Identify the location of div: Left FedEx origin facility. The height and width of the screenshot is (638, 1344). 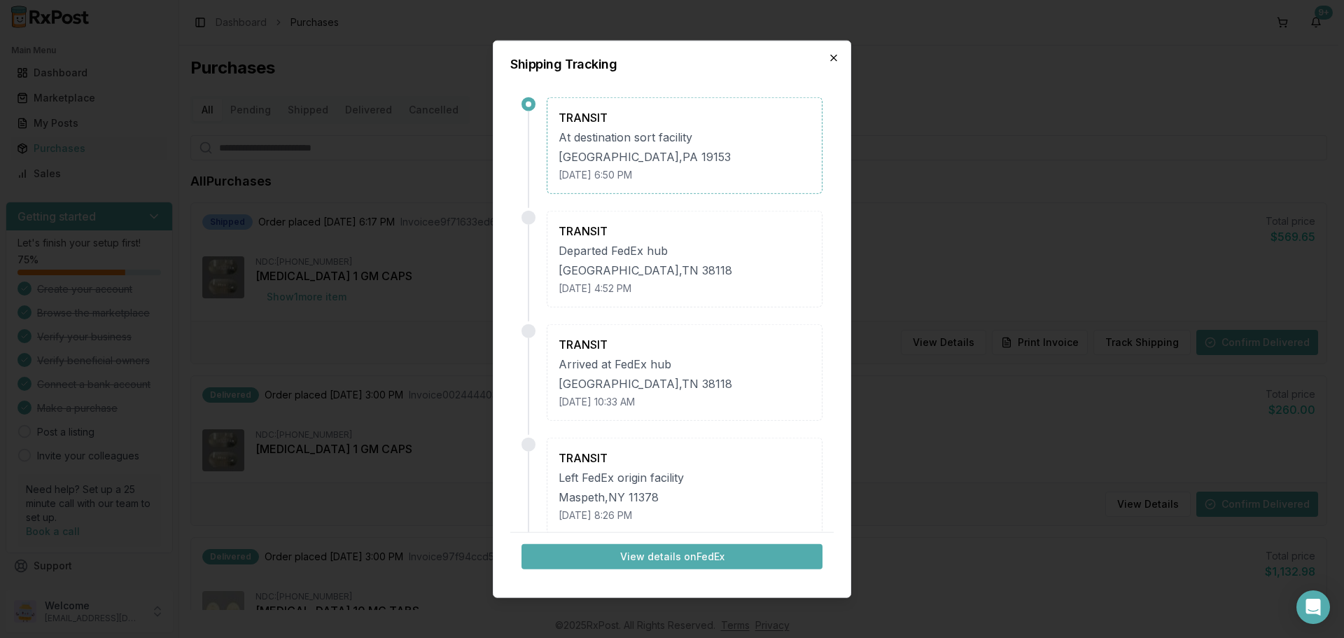
(684, 477).